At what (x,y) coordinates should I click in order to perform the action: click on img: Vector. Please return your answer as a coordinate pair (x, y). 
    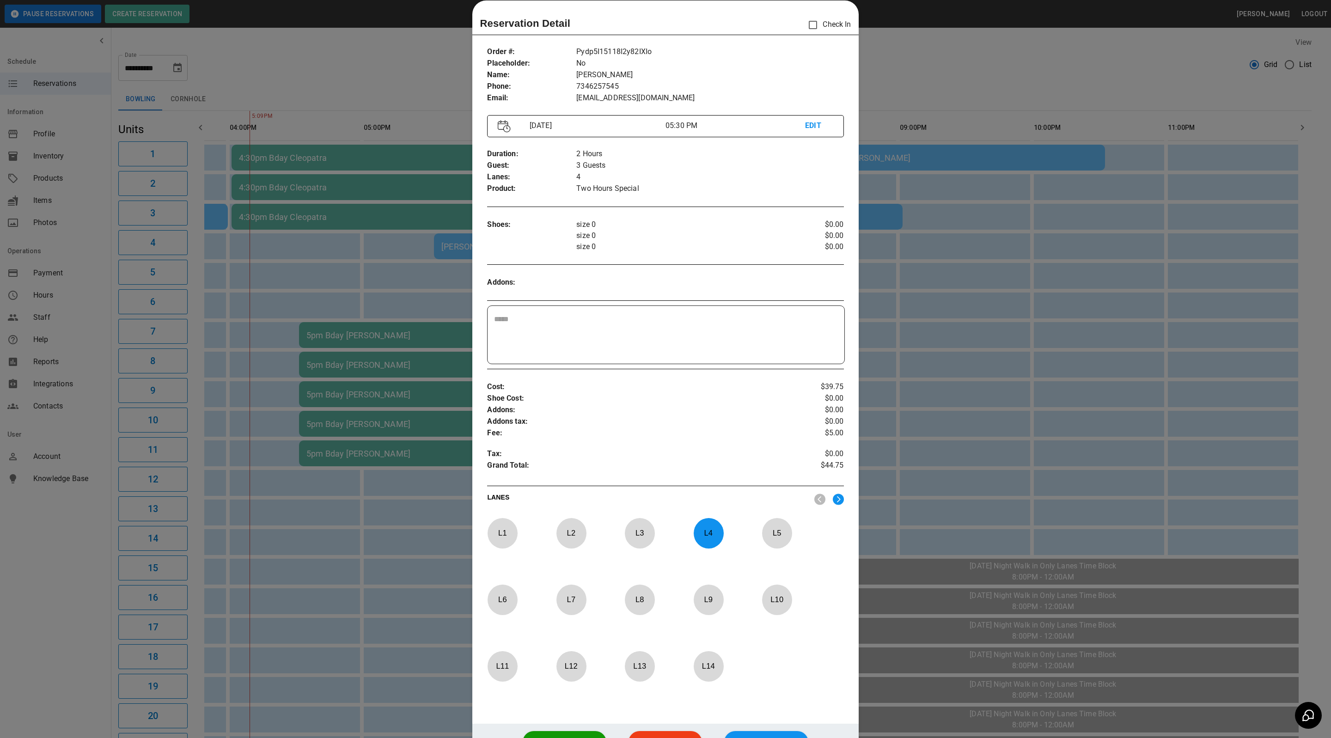
    Looking at the image, I should click on (504, 126).